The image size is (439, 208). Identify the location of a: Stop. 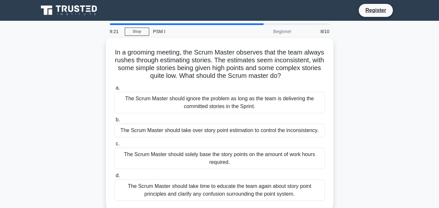
(137, 32).